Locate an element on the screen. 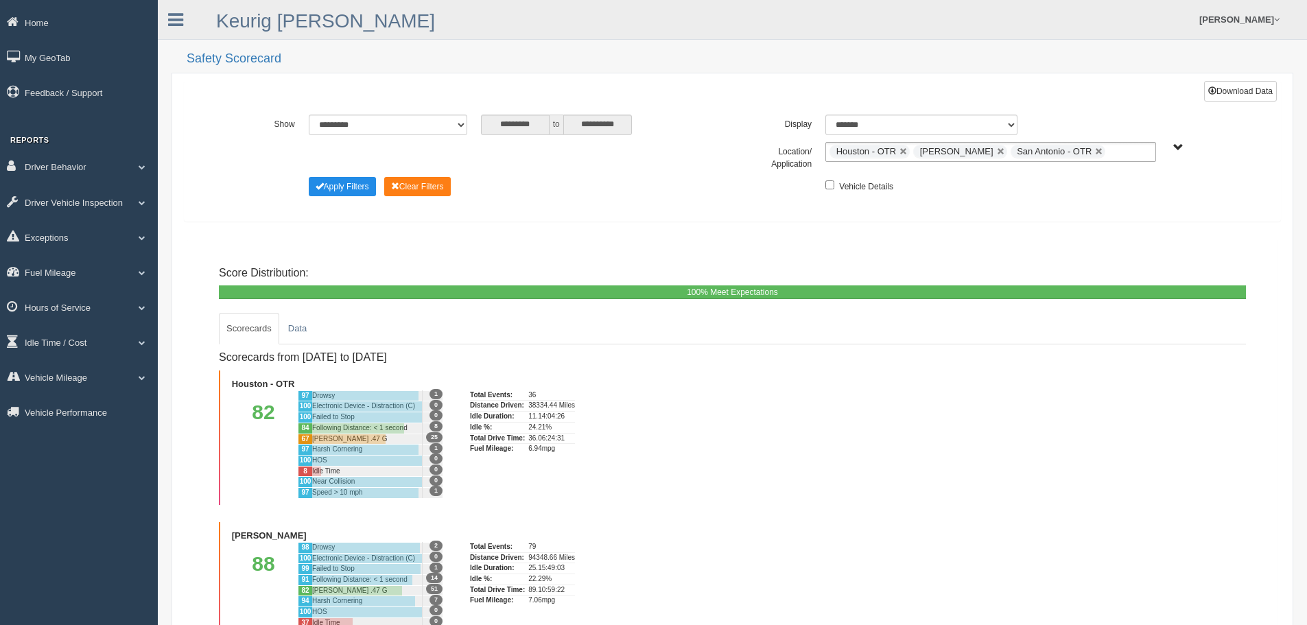  div: 99 is located at coordinates (305, 569).